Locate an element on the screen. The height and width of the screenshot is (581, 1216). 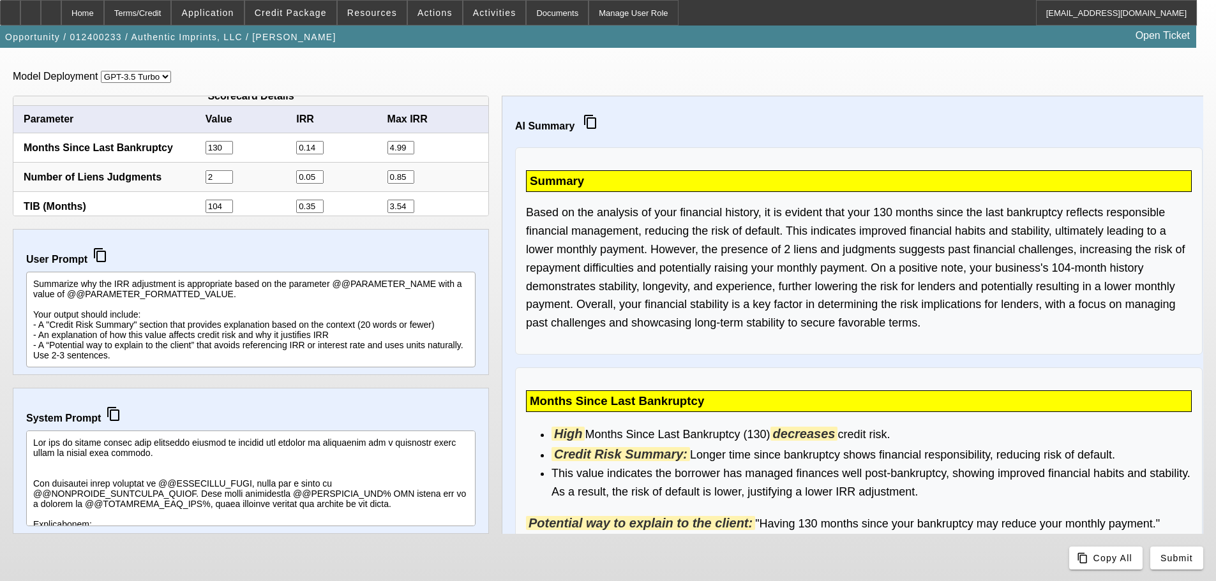
button: Application is located at coordinates (207, 13).